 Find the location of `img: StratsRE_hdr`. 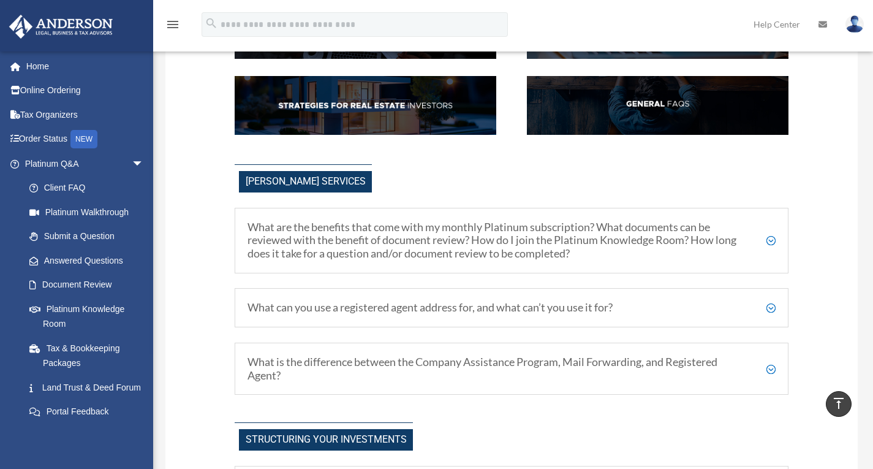

img: StratsRE_hdr is located at coordinates (365, 105).